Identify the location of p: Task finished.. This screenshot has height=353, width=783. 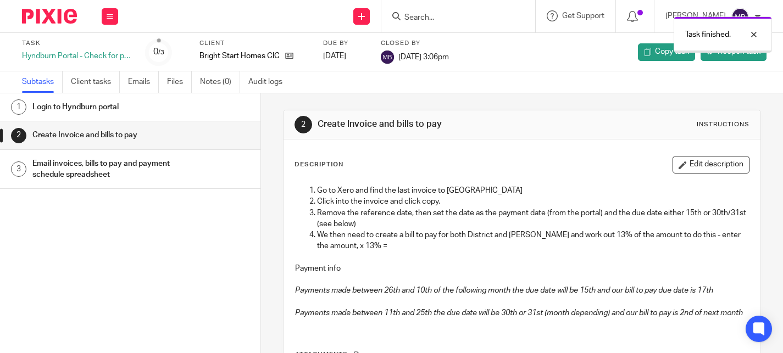
(708, 35).